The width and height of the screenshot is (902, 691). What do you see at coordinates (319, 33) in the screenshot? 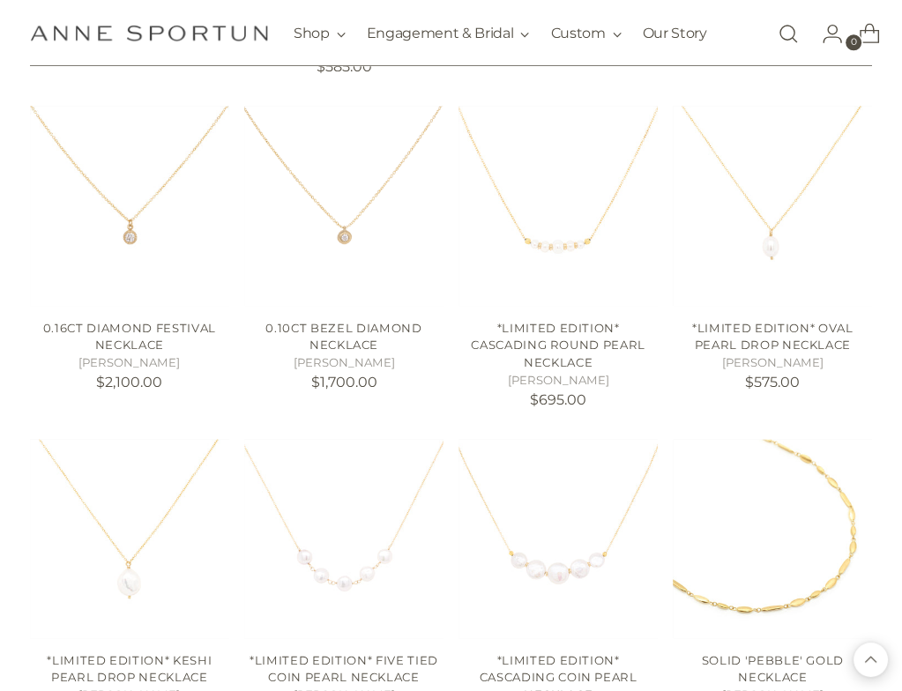
I see `button: Shop` at bounding box center [319, 33].